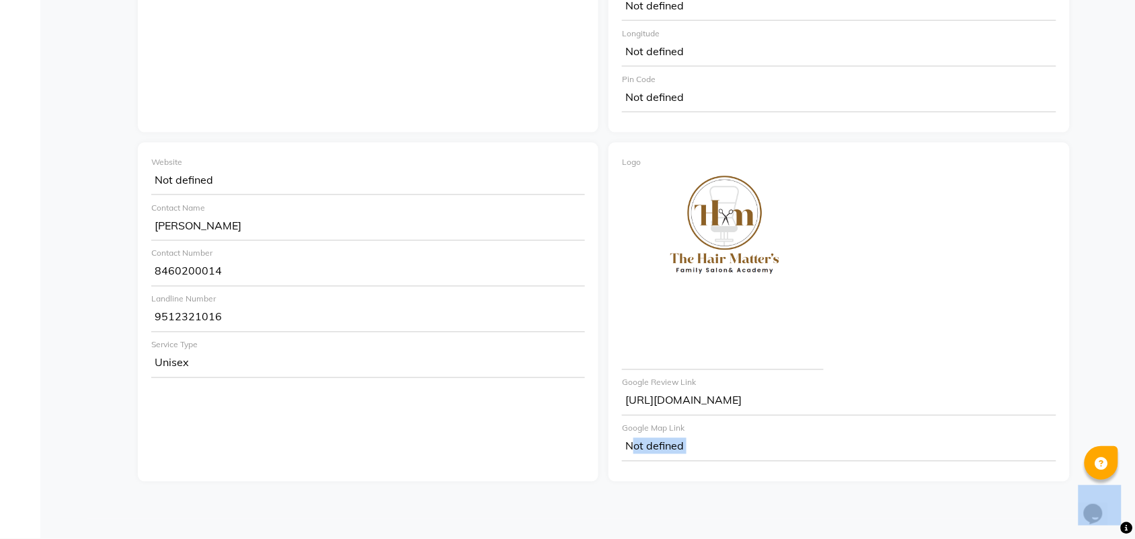 This screenshot has height=539, width=1135. I want to click on div: 8460200014, so click(368, 273).